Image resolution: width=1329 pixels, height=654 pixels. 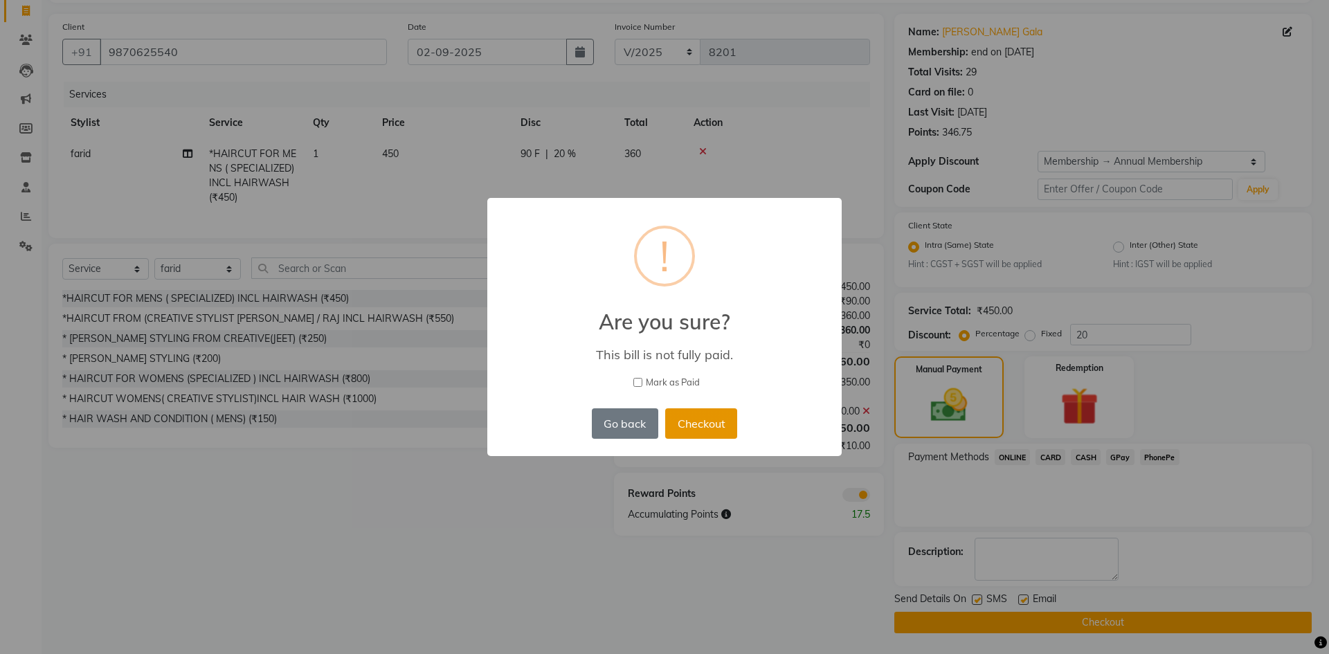 What do you see at coordinates (673, 383) in the screenshot?
I see `span: Mark as Paid` at bounding box center [673, 383].